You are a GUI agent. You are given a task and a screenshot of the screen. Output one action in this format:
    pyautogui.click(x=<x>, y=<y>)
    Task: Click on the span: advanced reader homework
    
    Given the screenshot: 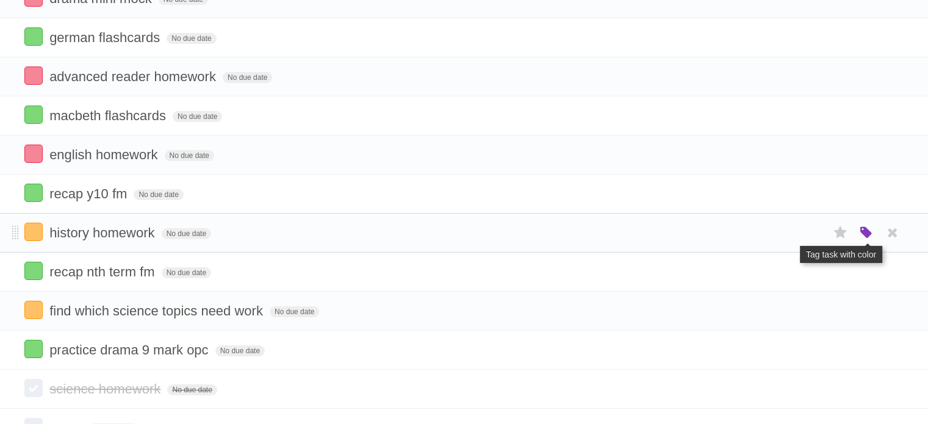 What is the action you would take?
    pyautogui.click(x=134, y=76)
    